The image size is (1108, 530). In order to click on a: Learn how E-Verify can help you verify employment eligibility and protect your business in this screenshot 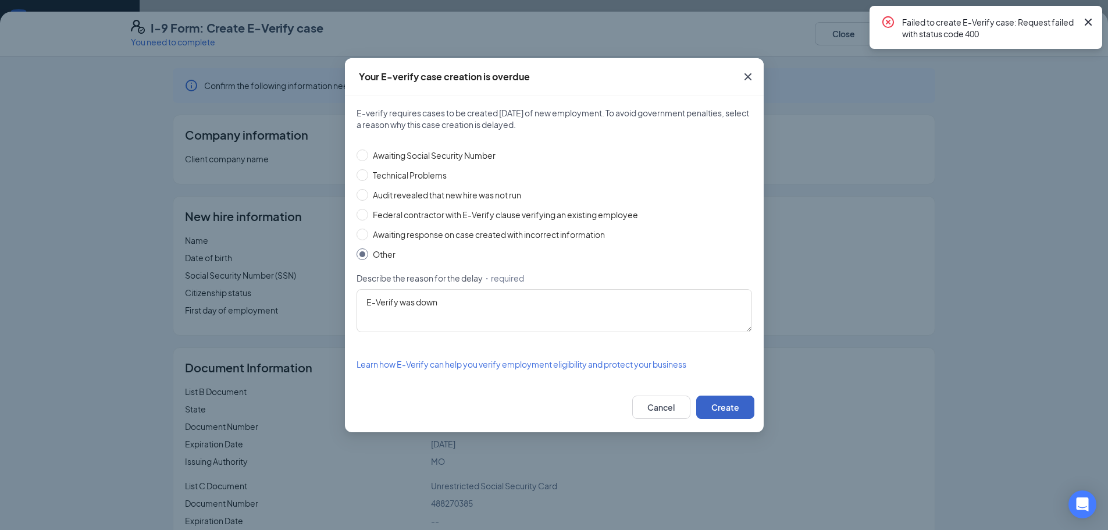, I will do `click(554, 364)`.